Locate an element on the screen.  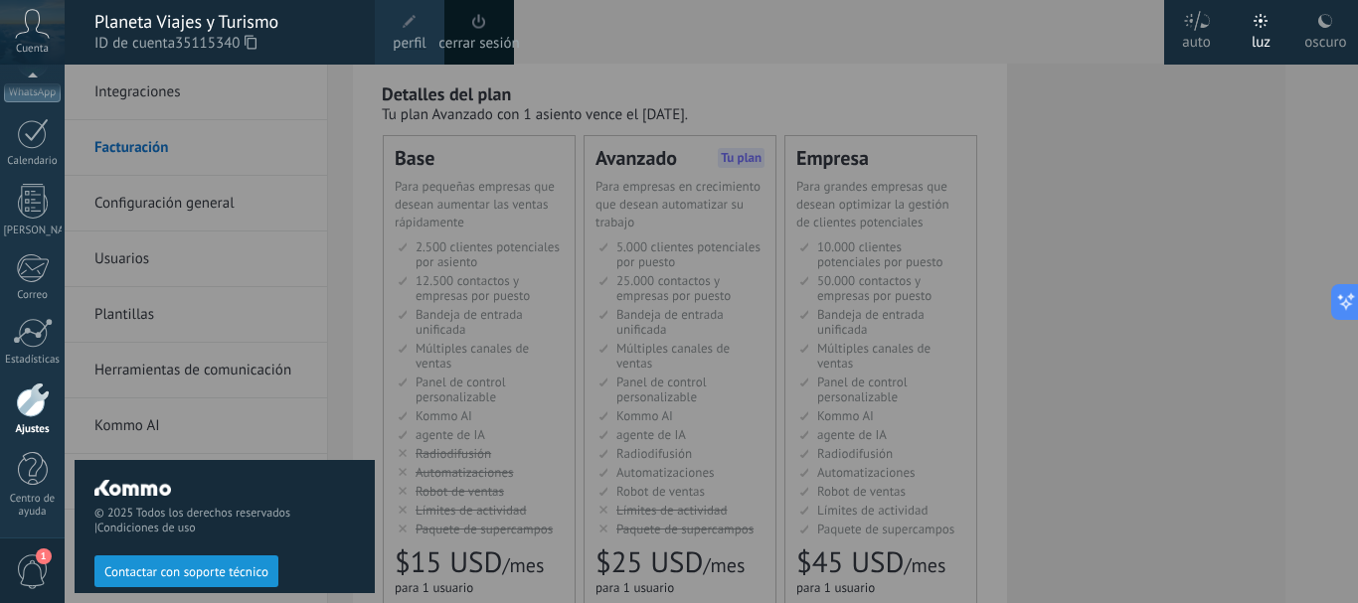
font: Centro de ayuda is located at coordinates (32, 505).